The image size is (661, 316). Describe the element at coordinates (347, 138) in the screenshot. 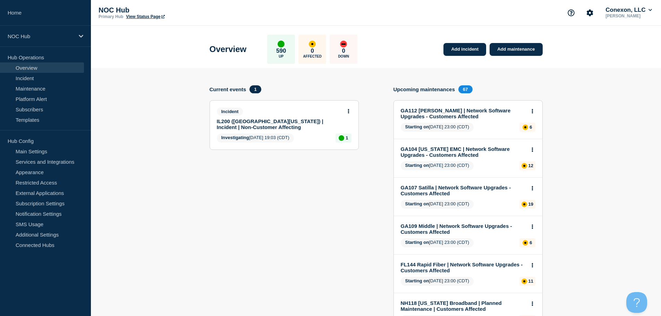

I see `p: 1` at that location.